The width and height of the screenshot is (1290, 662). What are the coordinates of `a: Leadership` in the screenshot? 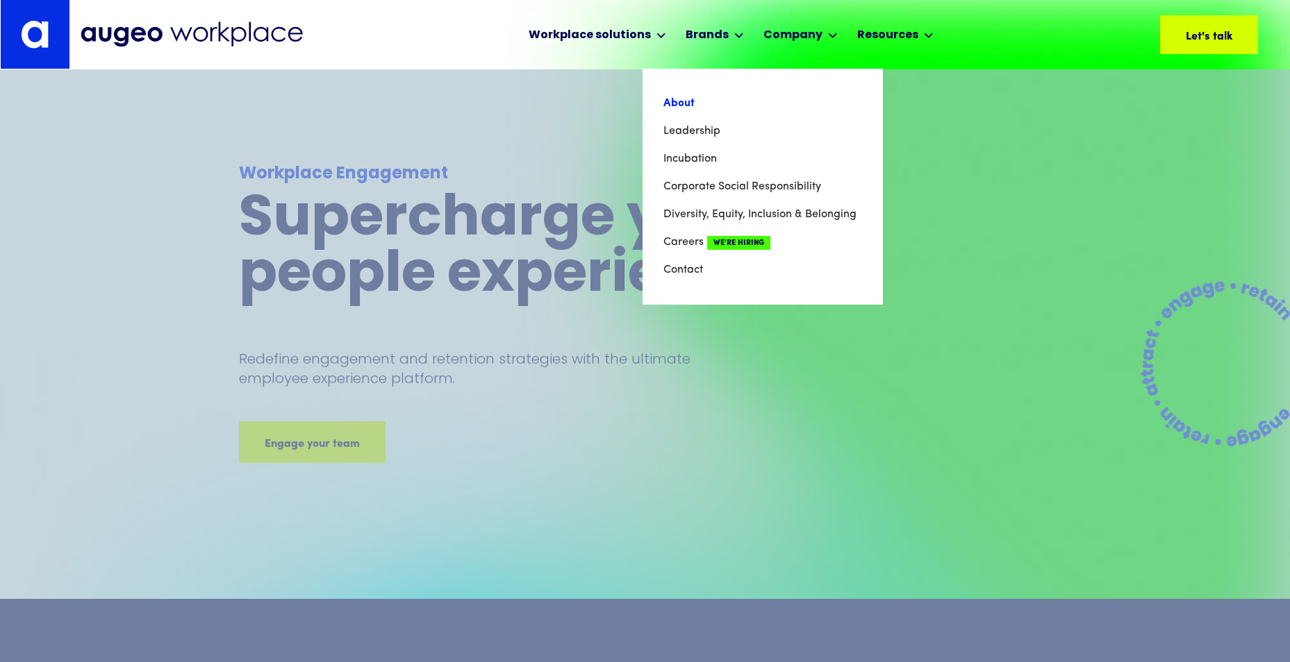 It's located at (762, 131).